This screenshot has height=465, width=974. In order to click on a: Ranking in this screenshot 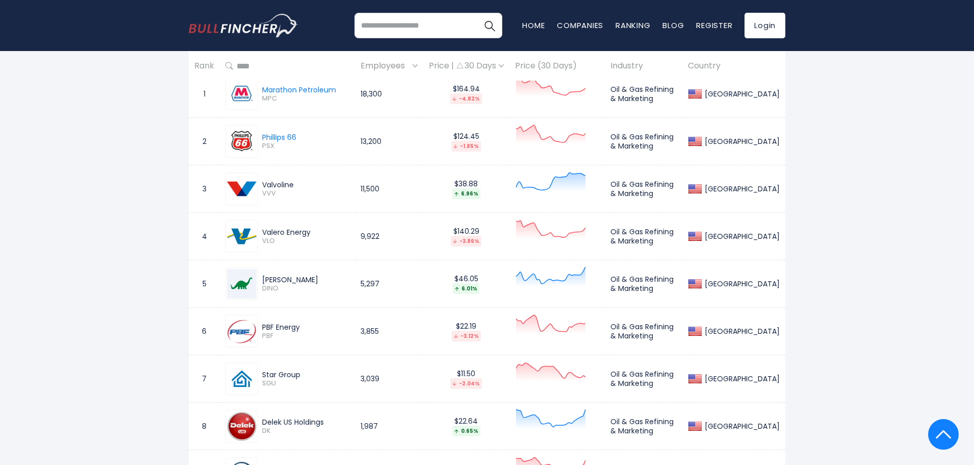, I will do `click(633, 25)`.